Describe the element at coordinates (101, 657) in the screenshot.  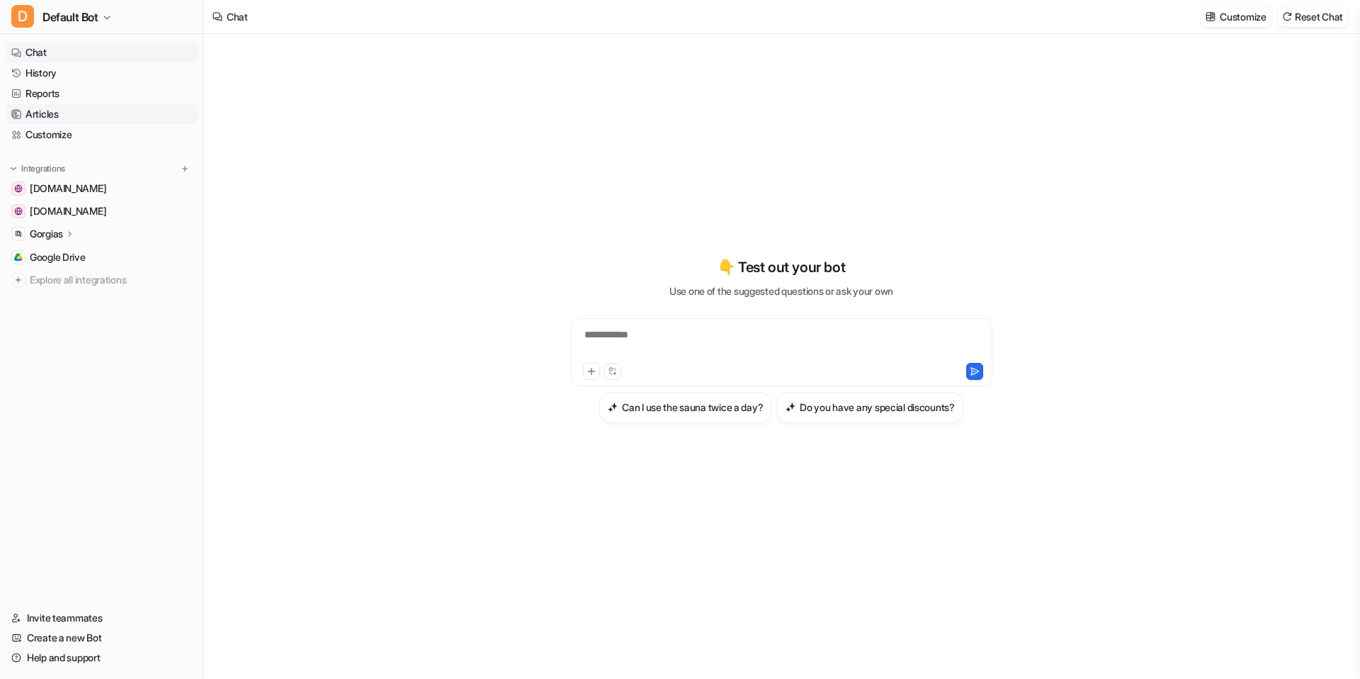
I see `a: Help and support` at that location.